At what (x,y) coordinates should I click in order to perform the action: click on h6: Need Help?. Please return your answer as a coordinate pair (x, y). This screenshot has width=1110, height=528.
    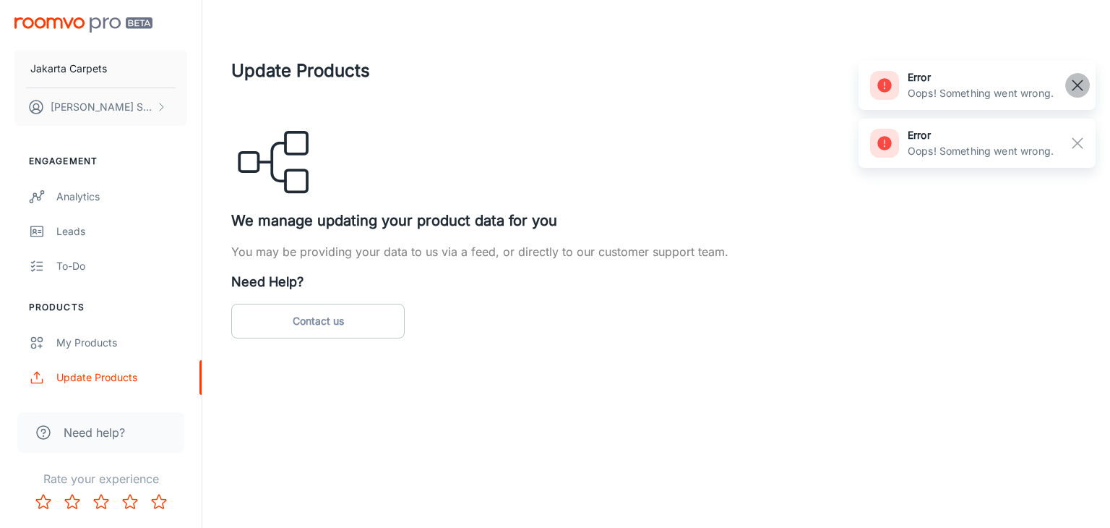
    Looking at the image, I should click on (656, 282).